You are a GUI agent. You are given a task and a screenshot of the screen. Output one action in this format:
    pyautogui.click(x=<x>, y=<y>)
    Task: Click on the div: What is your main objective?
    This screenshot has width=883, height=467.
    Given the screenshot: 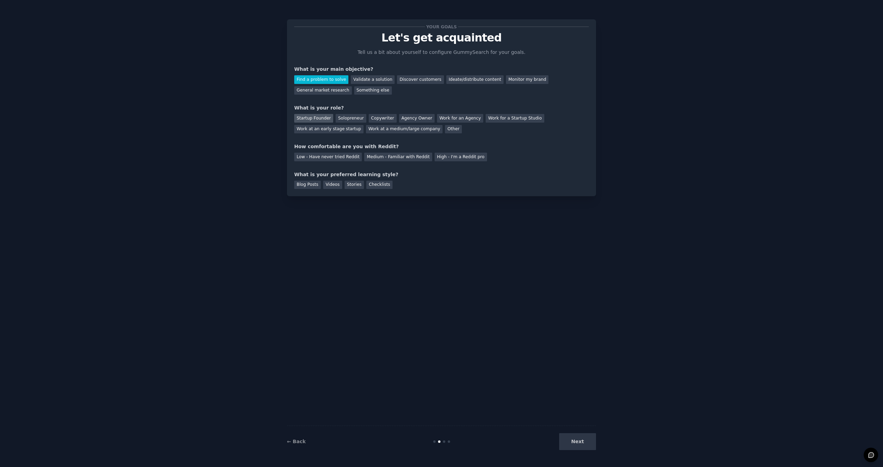 What is the action you would take?
    pyautogui.click(x=442, y=69)
    